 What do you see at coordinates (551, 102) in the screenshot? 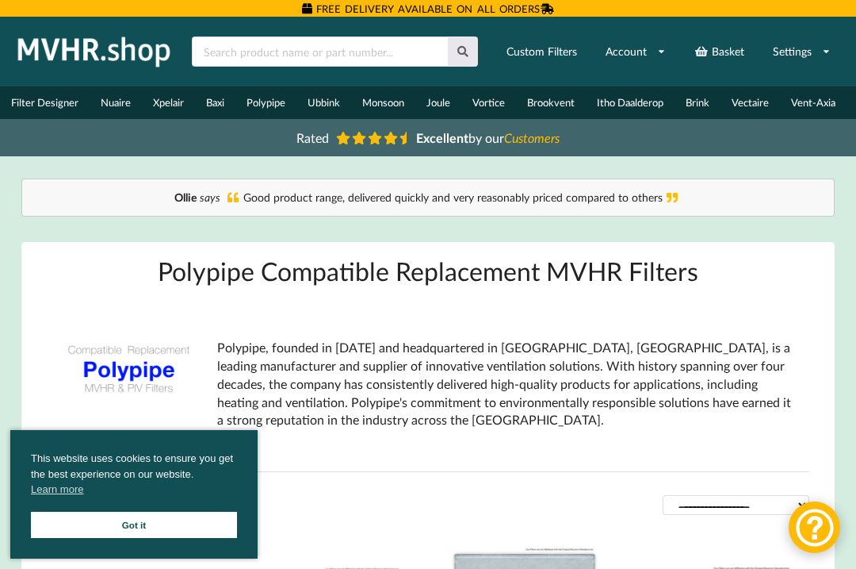
I see `a: Brookvent` at bounding box center [551, 102].